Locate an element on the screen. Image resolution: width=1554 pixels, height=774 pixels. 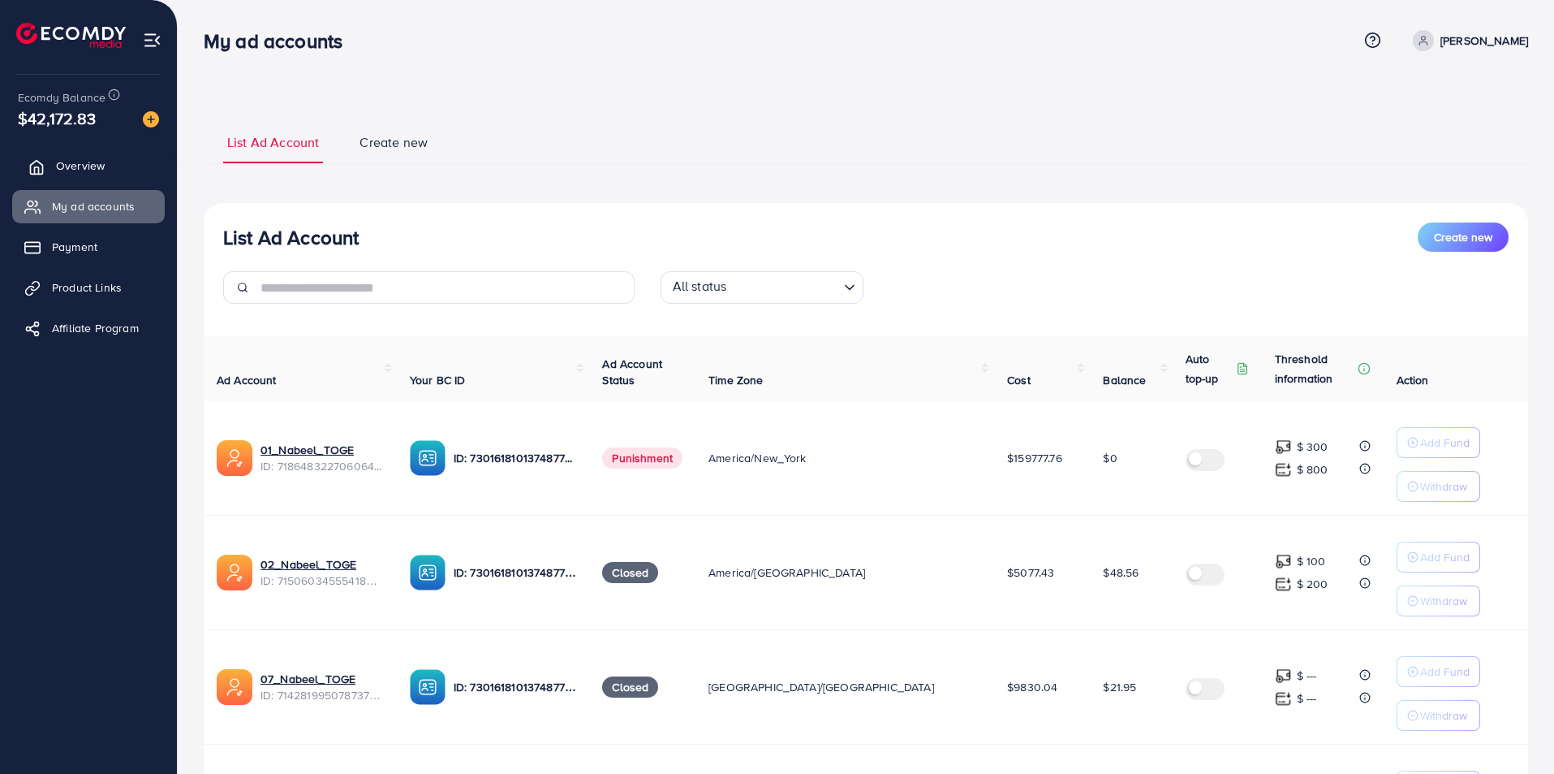
span: My ad accounts is located at coordinates (93, 206).